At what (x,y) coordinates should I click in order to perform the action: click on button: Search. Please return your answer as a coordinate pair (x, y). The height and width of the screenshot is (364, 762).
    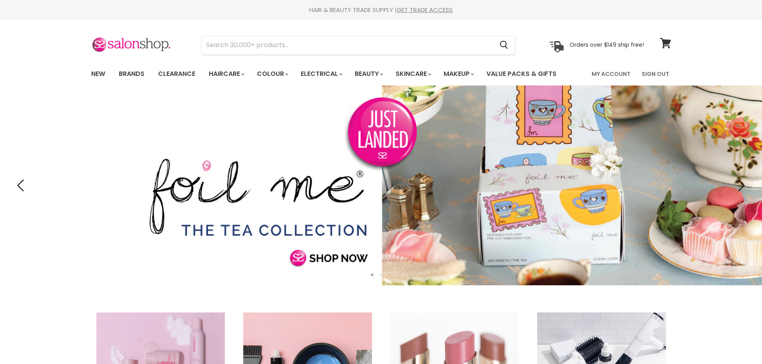
    Looking at the image, I should click on (504, 45).